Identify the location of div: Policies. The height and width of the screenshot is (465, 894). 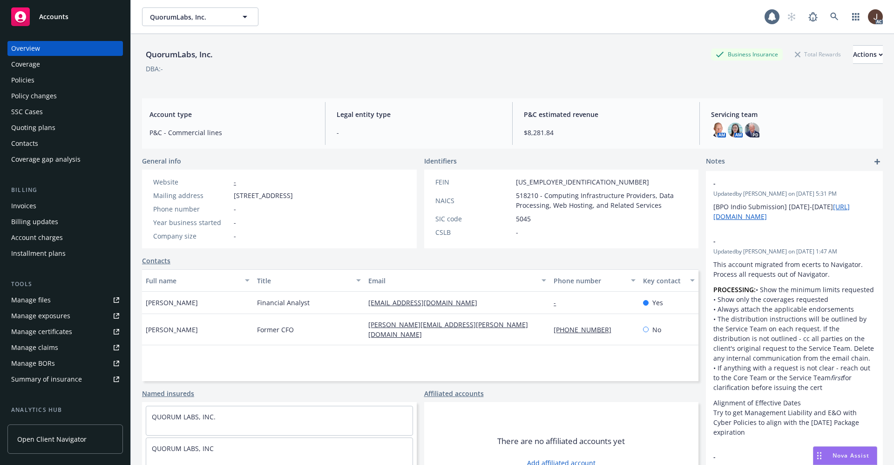
(23, 80).